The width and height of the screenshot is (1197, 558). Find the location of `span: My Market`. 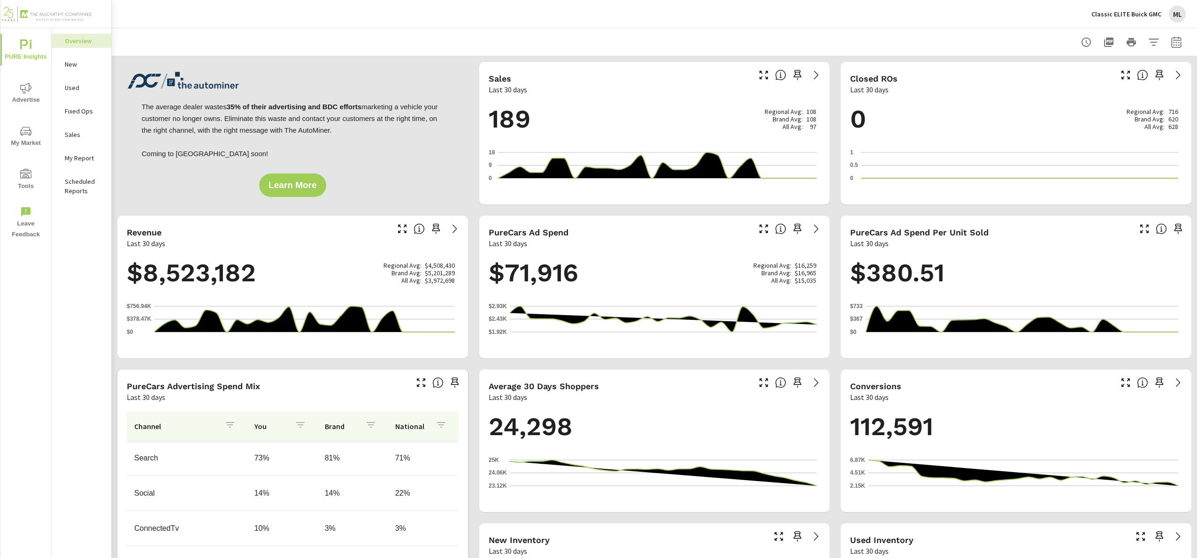

span: My Market is located at coordinates (26, 137).